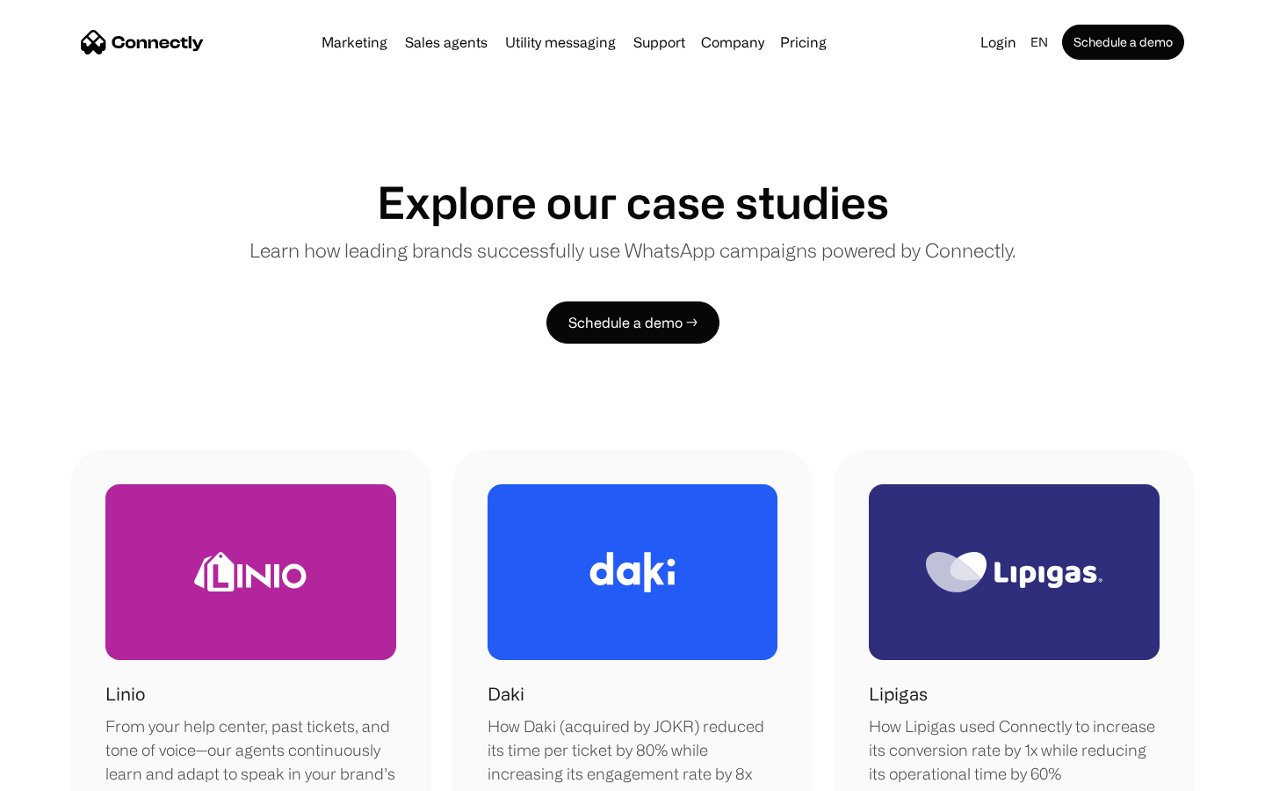  I want to click on img: Daki Logo, so click(633, 572).